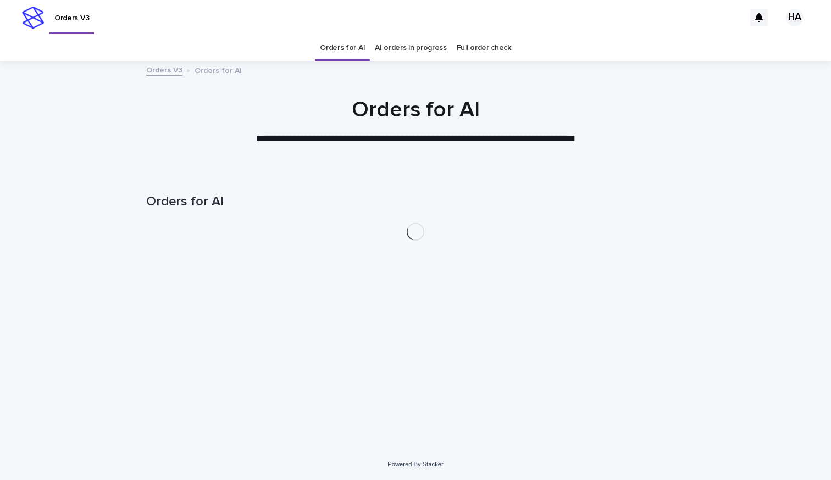  What do you see at coordinates (218, 70) in the screenshot?
I see `p: Orders for AI` at bounding box center [218, 70].